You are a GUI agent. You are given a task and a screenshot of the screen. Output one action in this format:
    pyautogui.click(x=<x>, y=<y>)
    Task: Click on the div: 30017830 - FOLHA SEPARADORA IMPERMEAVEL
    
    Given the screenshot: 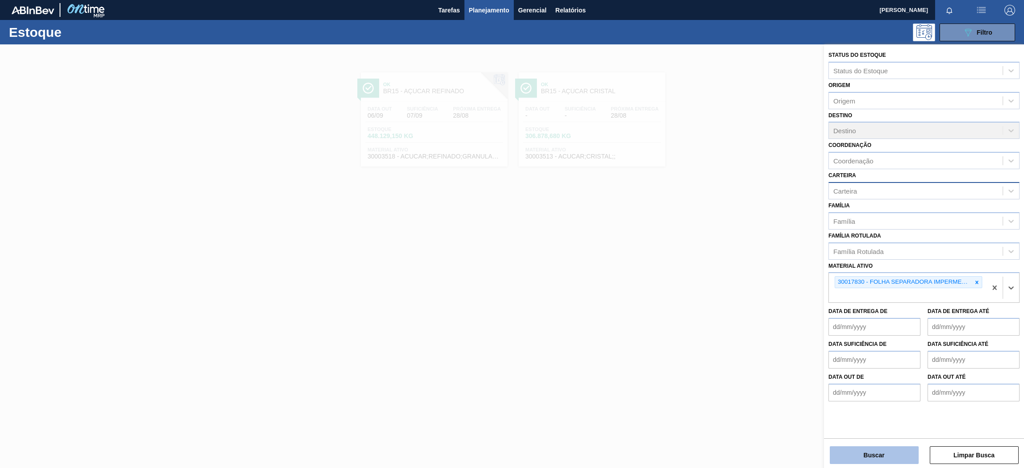 What is the action you would take?
    pyautogui.click(x=903, y=282)
    